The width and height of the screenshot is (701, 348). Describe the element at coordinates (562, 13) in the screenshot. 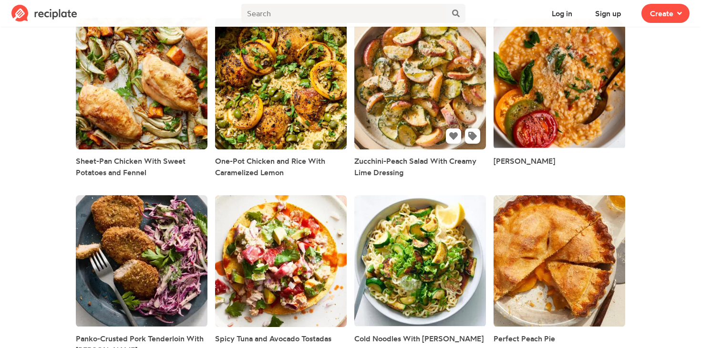

I see `button: Log in` at that location.